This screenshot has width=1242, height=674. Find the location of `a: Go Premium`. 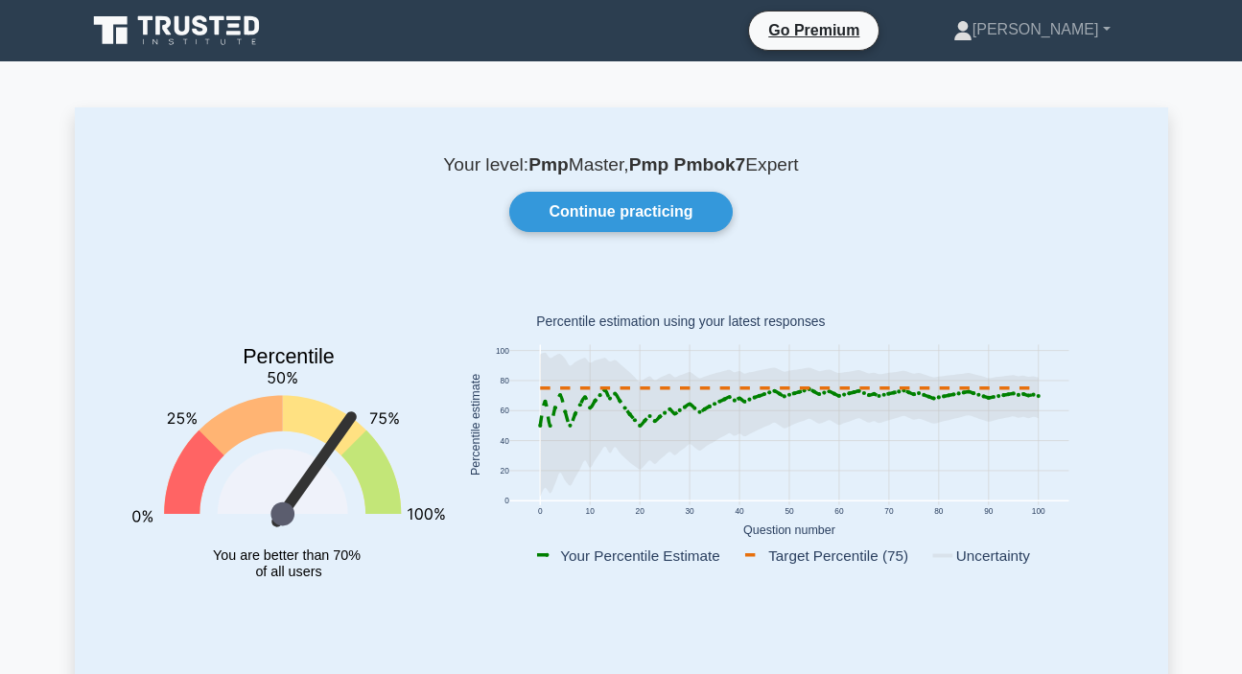

a: Go Premium is located at coordinates (813, 30).